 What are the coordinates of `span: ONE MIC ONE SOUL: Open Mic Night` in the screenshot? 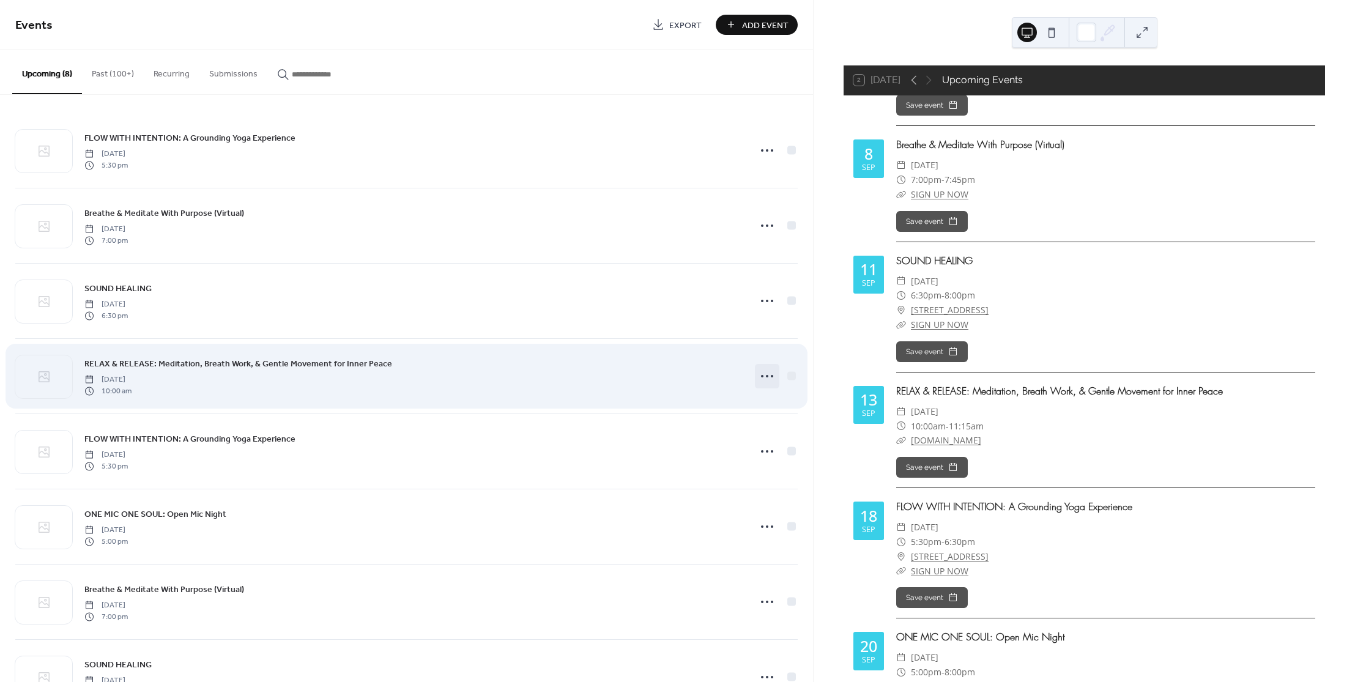 It's located at (155, 514).